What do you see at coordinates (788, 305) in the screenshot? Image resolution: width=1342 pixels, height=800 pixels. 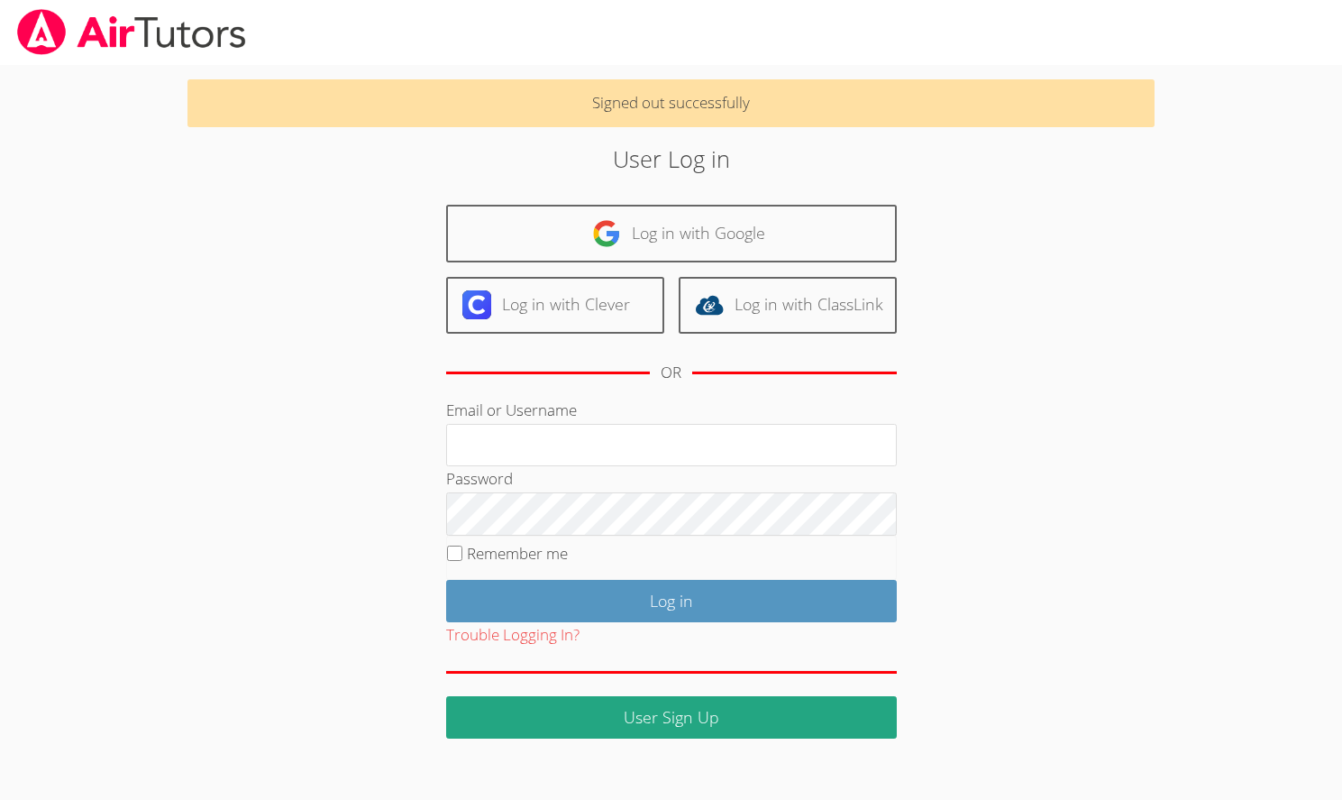 I see `a: Log in with ClassLink` at bounding box center [788, 305].